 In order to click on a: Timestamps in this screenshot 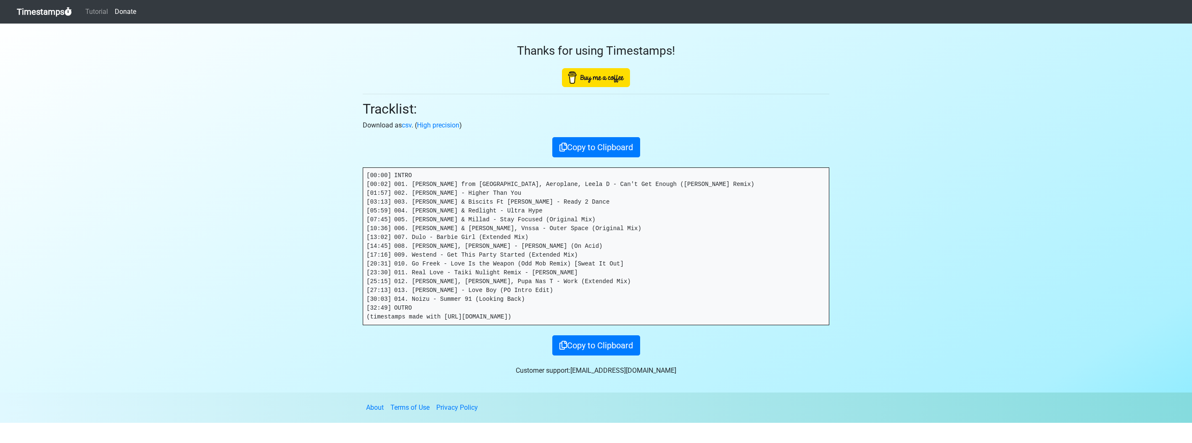, I will do `click(44, 12)`.